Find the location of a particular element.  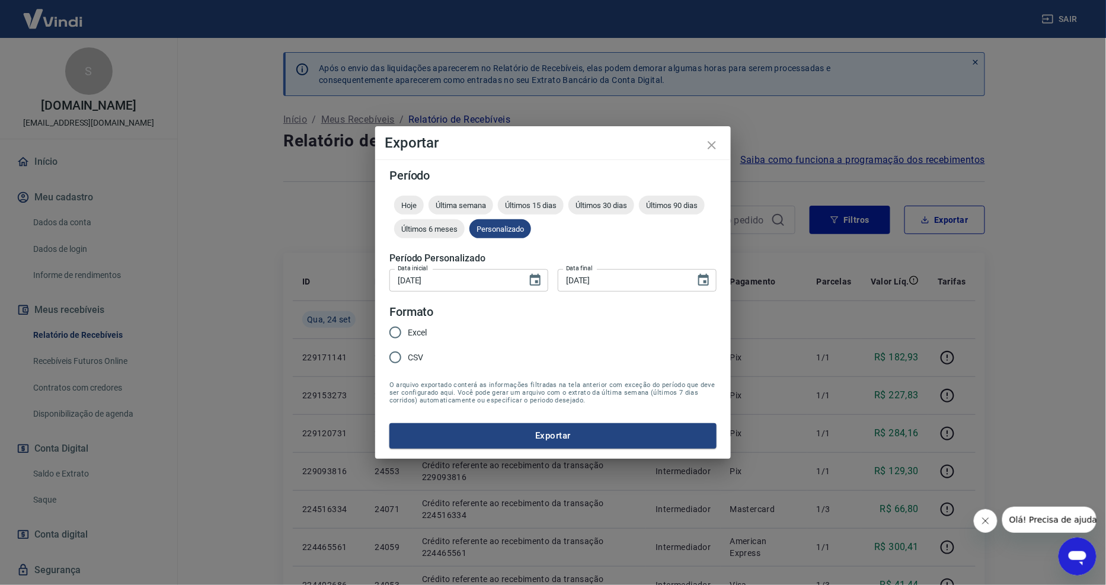

span: Última semana is located at coordinates (460, 205).